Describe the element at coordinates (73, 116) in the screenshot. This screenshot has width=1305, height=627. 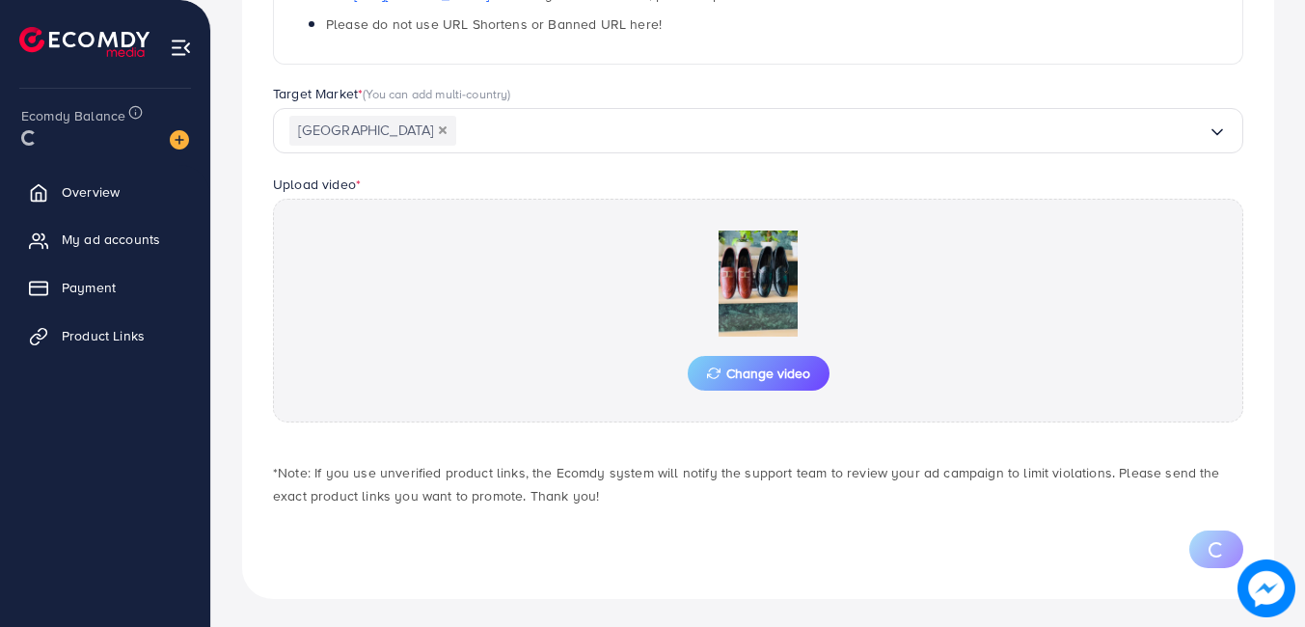
I see `span: Ecomdy Balance` at that location.